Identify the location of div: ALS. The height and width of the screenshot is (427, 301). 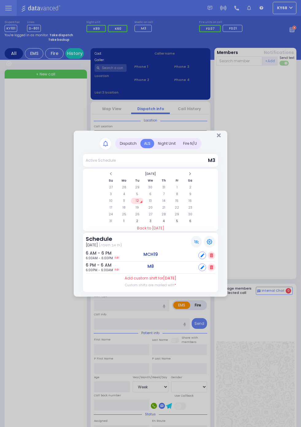
(147, 144).